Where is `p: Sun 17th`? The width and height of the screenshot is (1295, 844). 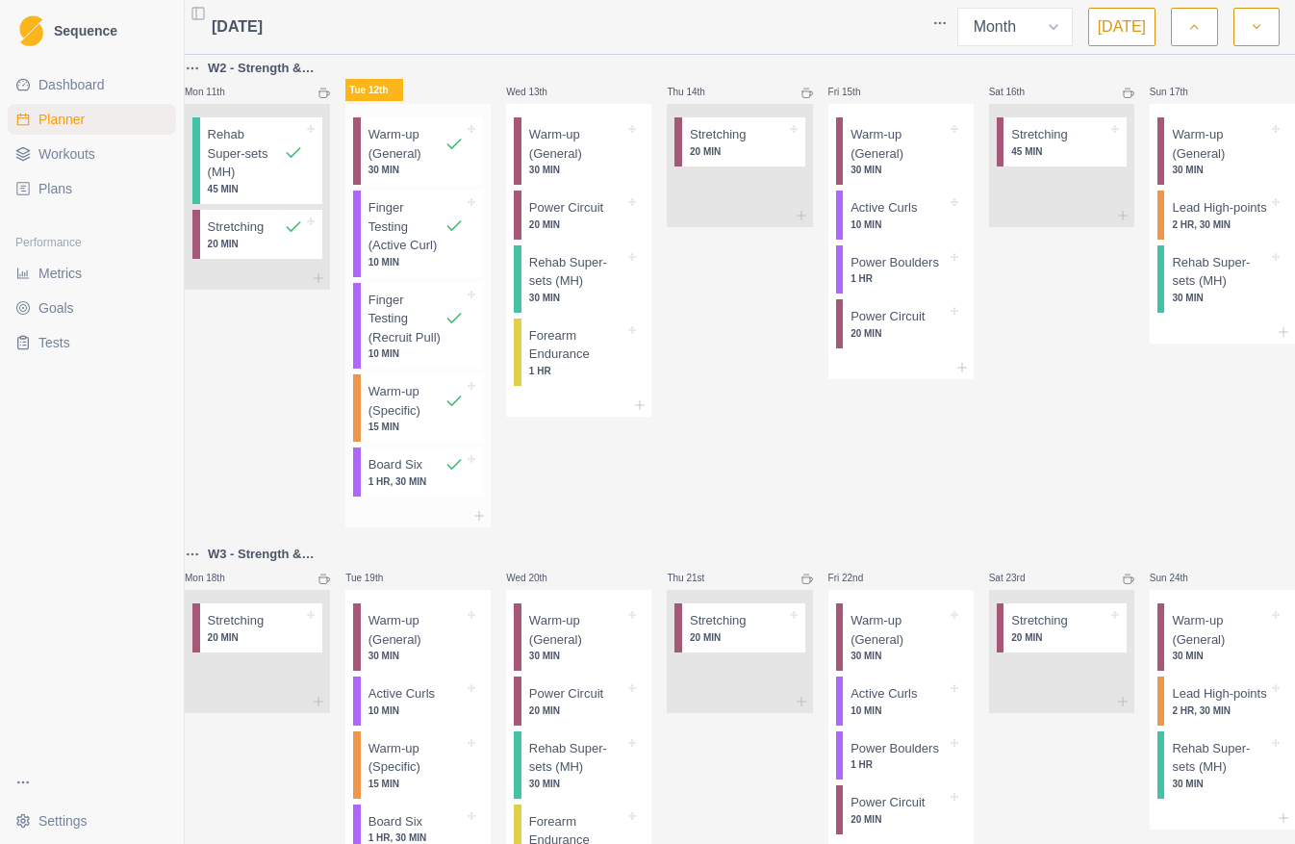
p: Sun 17th is located at coordinates (1179, 91).